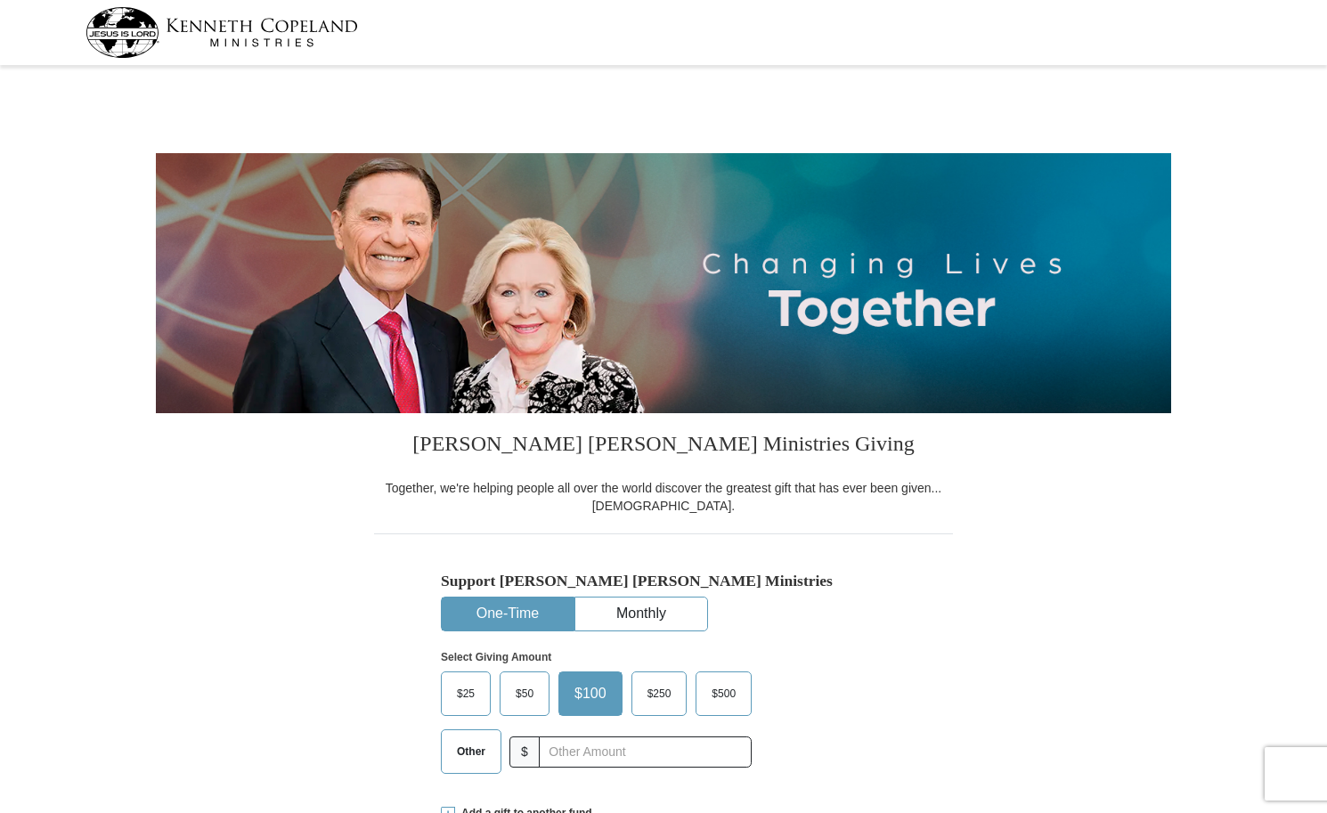 This screenshot has width=1327, height=813. I want to click on span: $50, so click(525, 694).